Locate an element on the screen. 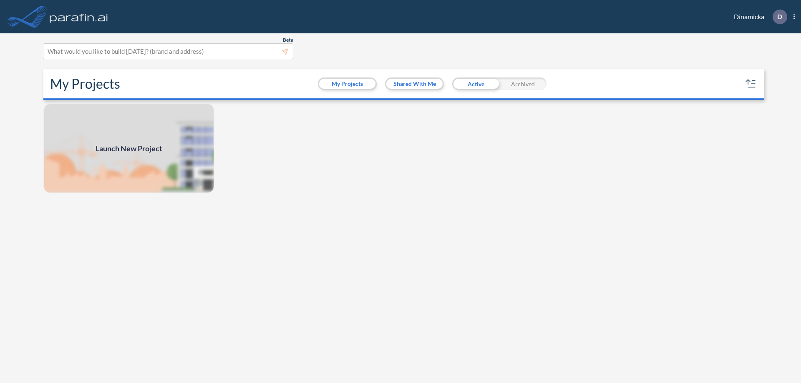  span: Beta is located at coordinates (288, 40).